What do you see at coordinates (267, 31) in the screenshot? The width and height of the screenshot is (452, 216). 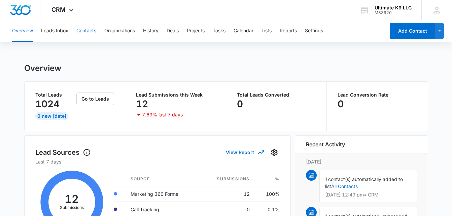 I see `button: Lists` at bounding box center [267, 31].